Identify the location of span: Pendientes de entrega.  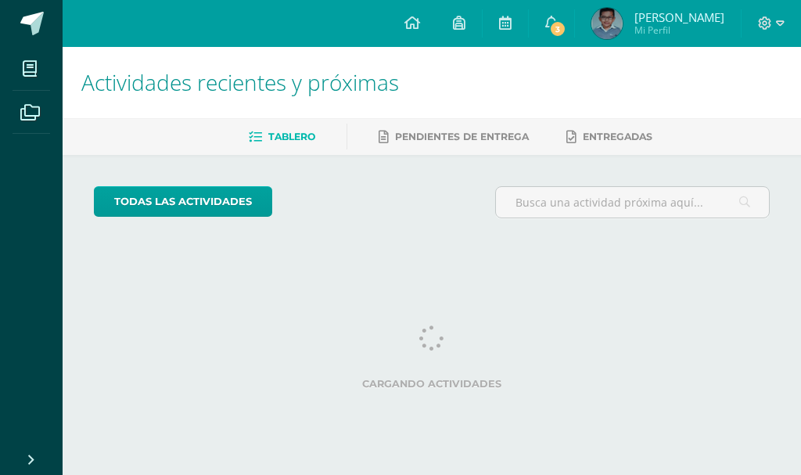
(461, 136).